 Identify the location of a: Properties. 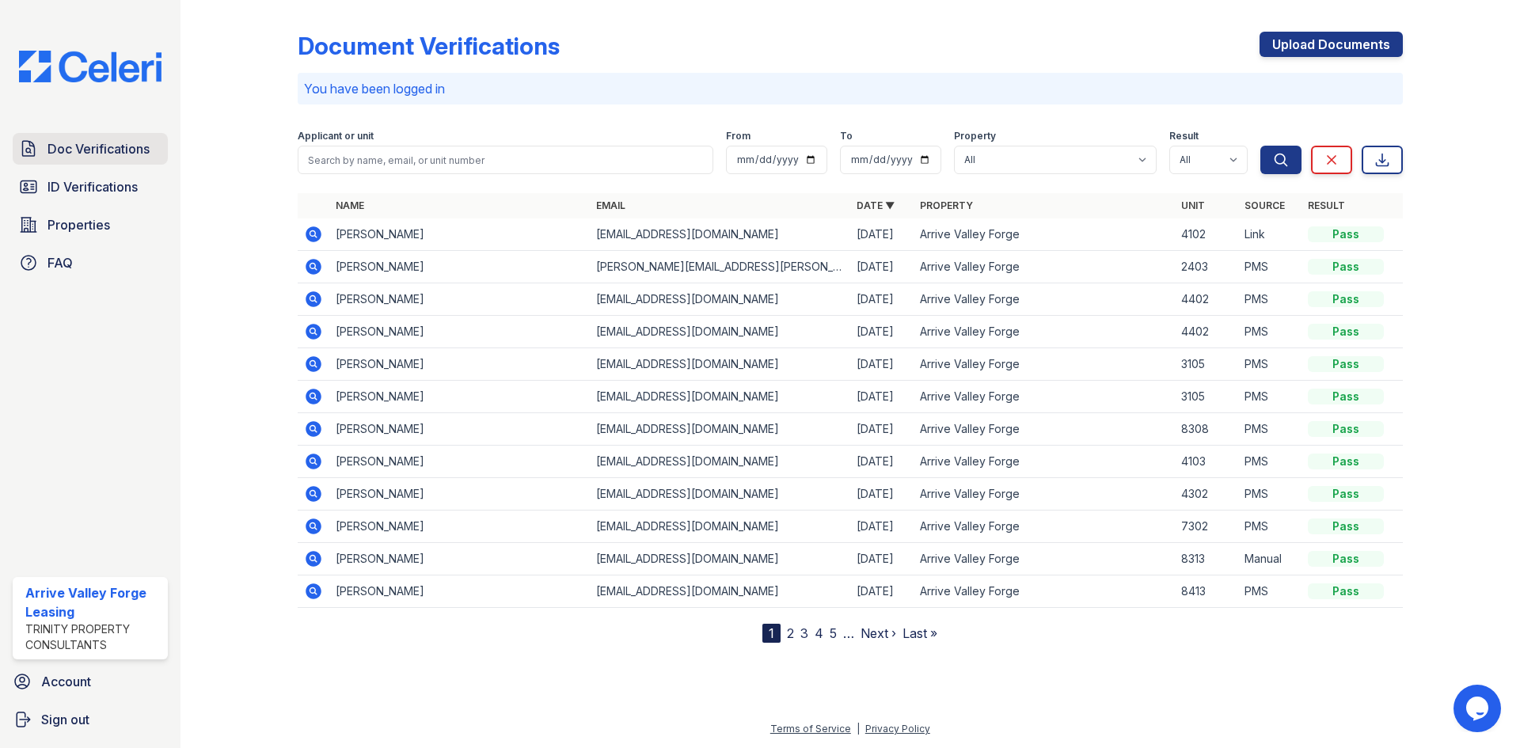
(90, 225).